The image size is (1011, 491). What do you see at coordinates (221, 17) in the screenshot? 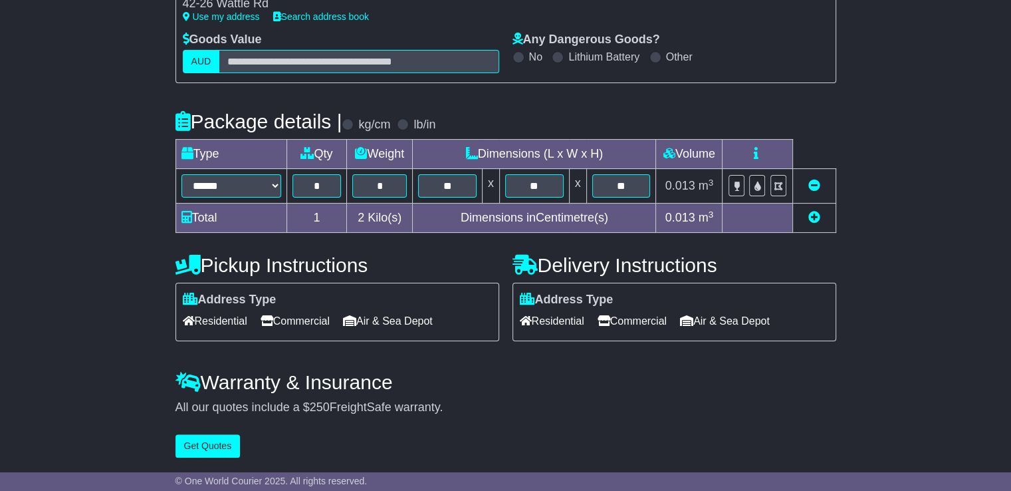
I see `a: Use my address` at bounding box center [221, 17].